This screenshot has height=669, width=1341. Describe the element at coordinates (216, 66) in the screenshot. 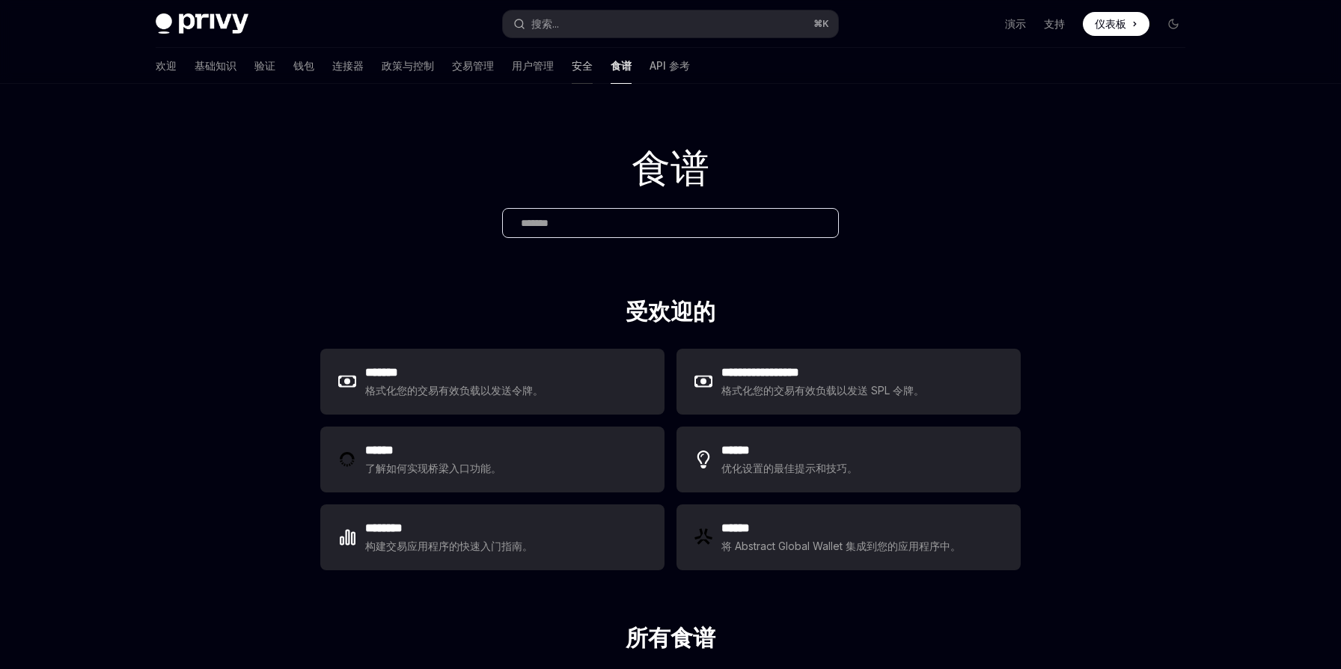

I see `a: 基础知识` at that location.